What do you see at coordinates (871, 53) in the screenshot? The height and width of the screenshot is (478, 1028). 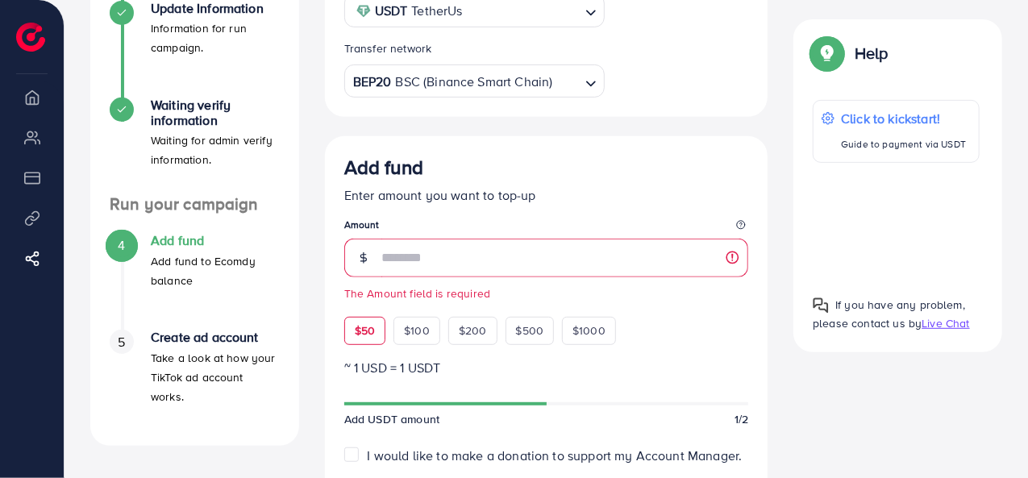 I see `p: Help` at bounding box center [871, 53].